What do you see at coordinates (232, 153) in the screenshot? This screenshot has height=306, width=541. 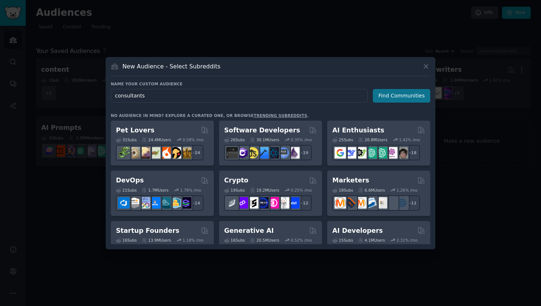 I see `img: software` at bounding box center [232, 153].